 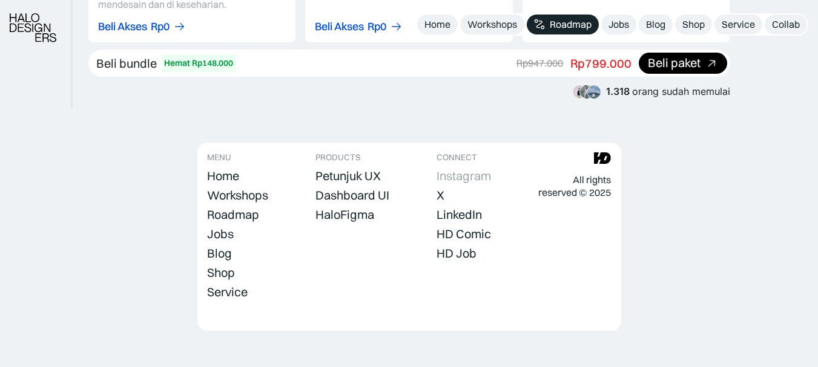 I want to click on span: 1.318, so click(x=617, y=91).